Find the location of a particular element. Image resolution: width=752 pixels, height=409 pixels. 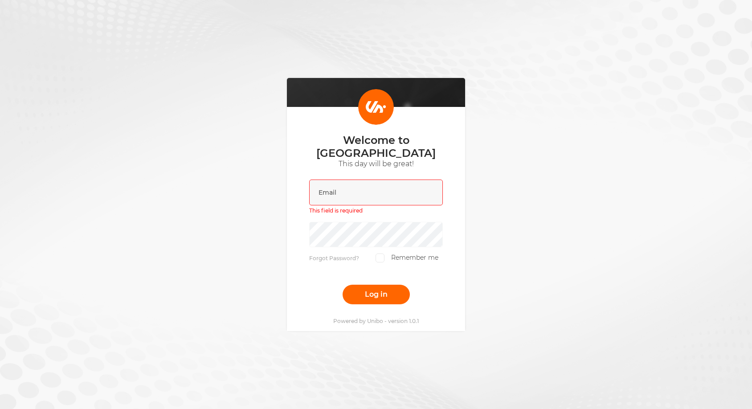

label: Remember me is located at coordinates (407, 258).